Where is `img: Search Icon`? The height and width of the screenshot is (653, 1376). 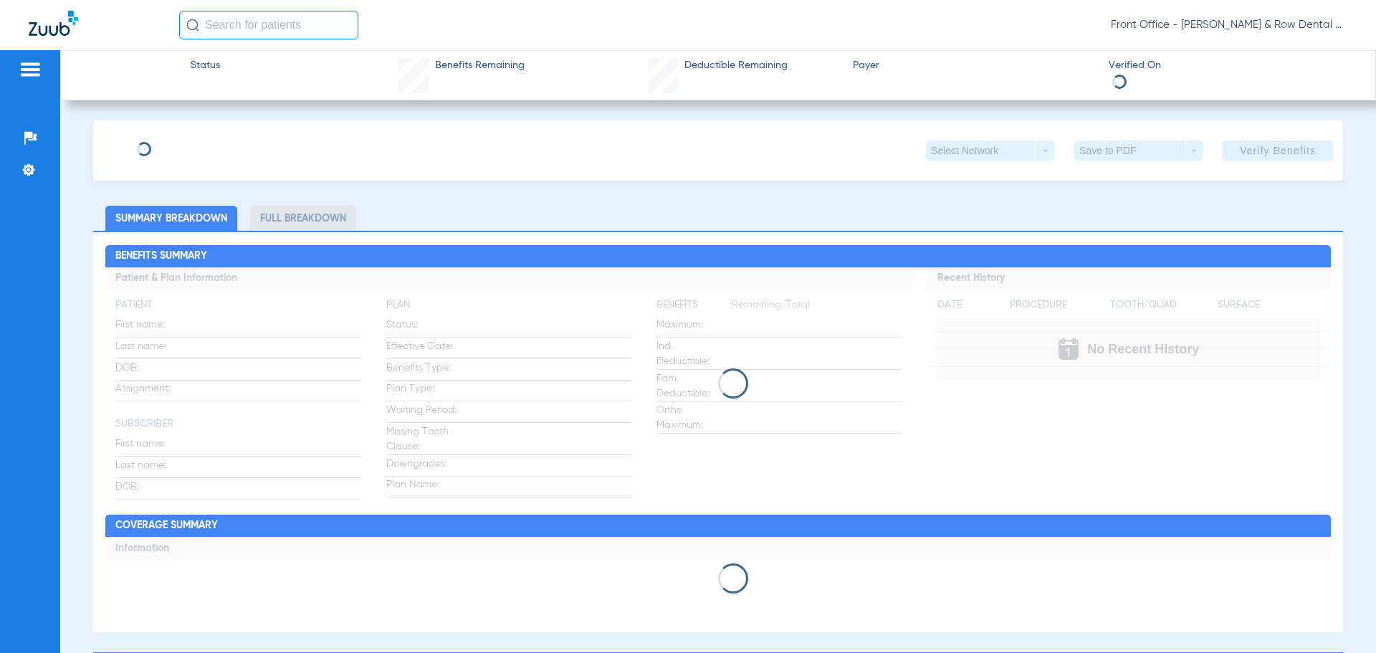
img: Search Icon is located at coordinates (193, 25).